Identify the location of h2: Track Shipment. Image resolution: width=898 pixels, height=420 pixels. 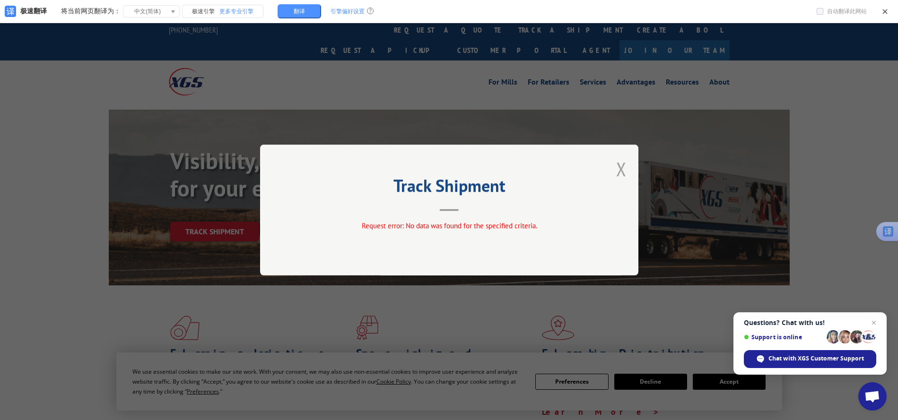
(449, 188).